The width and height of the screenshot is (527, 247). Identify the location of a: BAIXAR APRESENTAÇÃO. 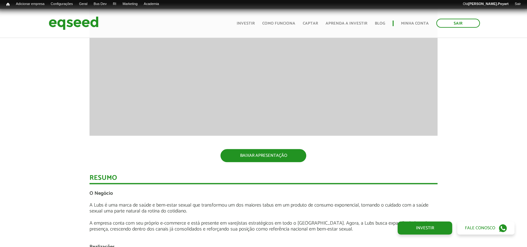
(263, 156).